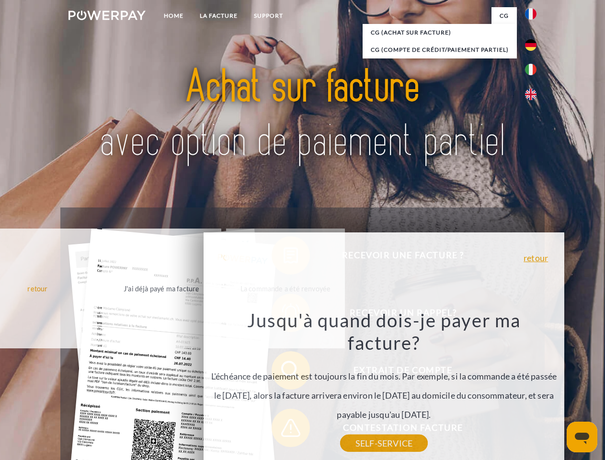 This screenshot has width=605, height=460. I want to click on a: retour, so click(536, 258).